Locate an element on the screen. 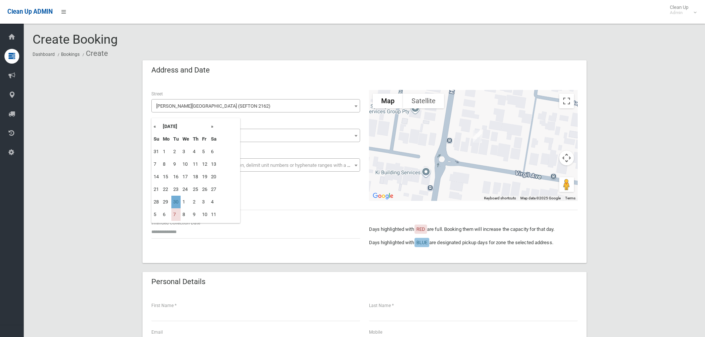  th: Th is located at coordinates (195, 139).